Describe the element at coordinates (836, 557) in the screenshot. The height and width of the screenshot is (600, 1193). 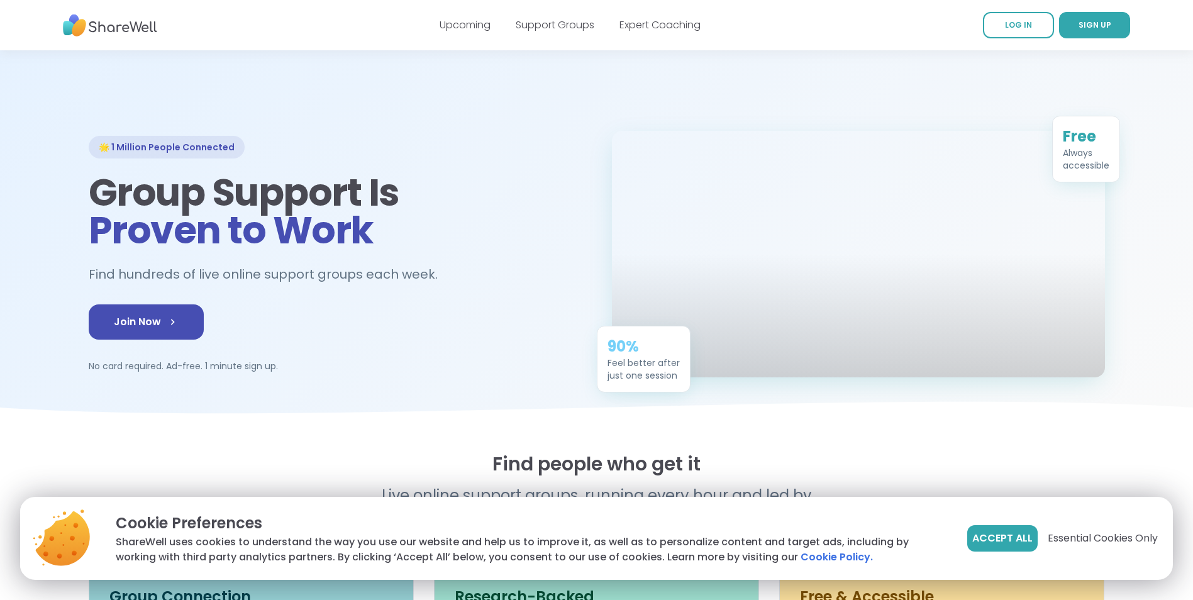
I see `a: Cookie Policy.` at that location.